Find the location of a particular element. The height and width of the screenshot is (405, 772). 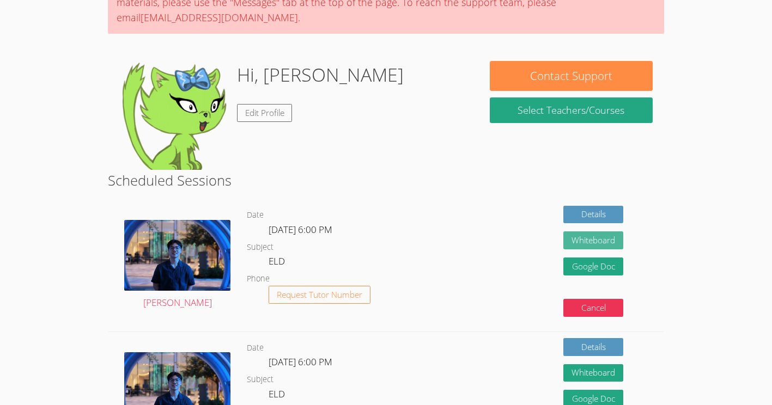

span: Request Tutor Number is located at coordinates (319, 295).